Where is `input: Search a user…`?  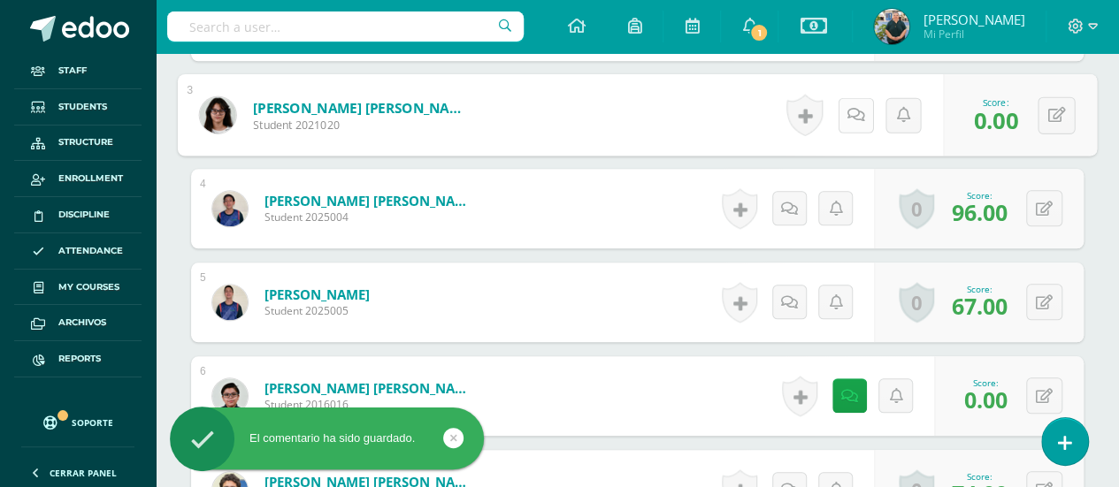 input: Search a user… is located at coordinates (345, 27).